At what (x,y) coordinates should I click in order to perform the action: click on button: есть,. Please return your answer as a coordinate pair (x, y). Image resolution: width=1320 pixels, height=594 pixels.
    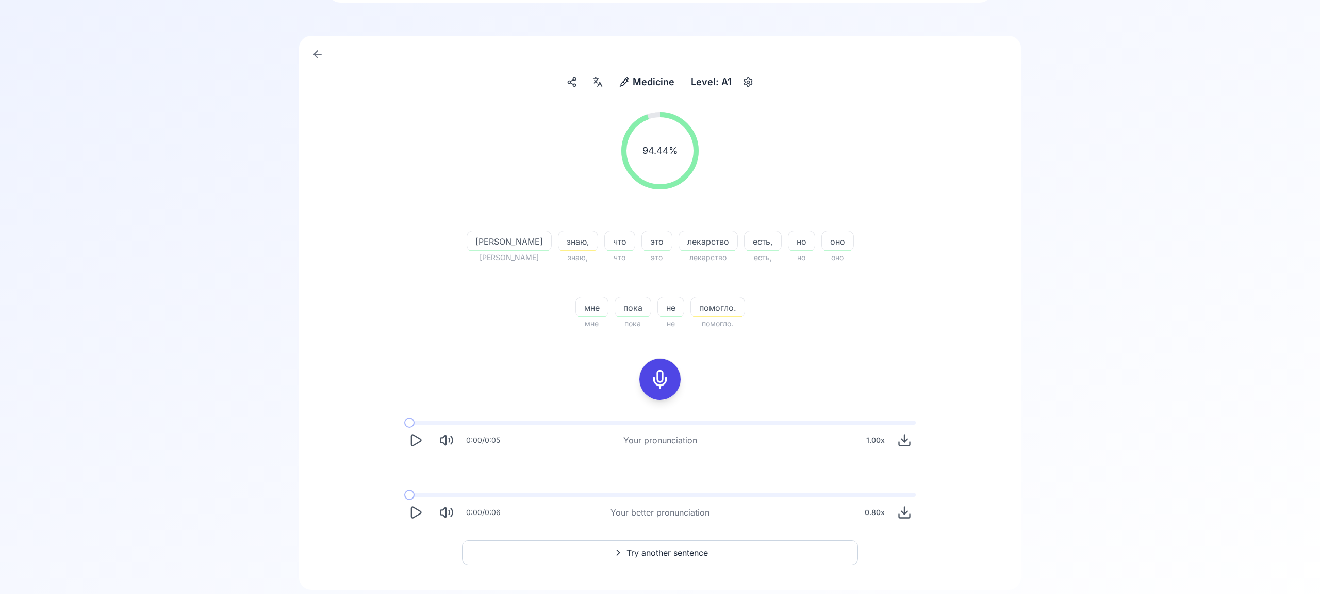
    Looking at the image, I should click on (763, 241).